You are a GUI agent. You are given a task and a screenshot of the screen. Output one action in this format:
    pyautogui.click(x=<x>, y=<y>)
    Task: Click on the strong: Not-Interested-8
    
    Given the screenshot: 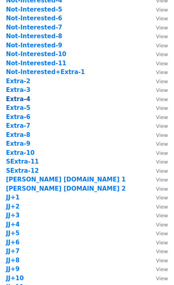 What is the action you would take?
    pyautogui.click(x=34, y=36)
    